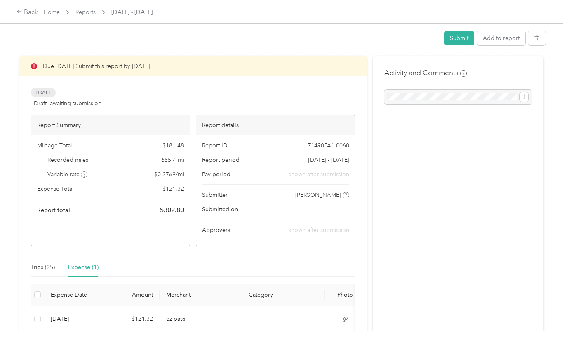 Image resolution: width=567 pixels, height=345 pixels. I want to click on th: Merchant, so click(201, 294).